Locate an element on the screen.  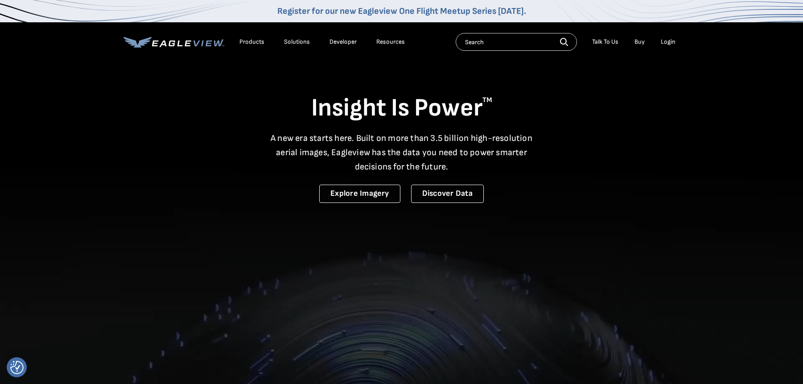
div: Products is located at coordinates (252, 42).